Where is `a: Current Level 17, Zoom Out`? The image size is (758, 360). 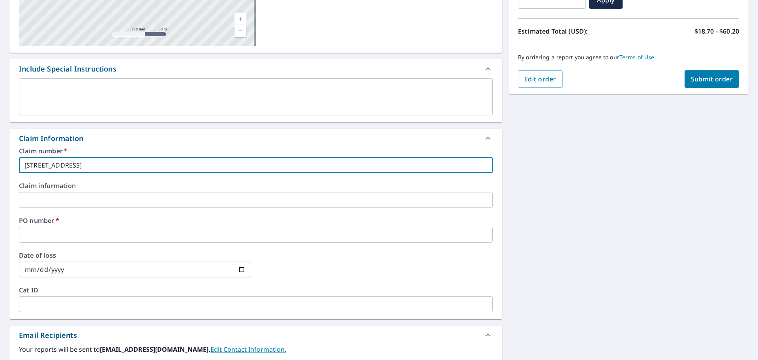 a: Current Level 17, Zoom Out is located at coordinates (240, 31).